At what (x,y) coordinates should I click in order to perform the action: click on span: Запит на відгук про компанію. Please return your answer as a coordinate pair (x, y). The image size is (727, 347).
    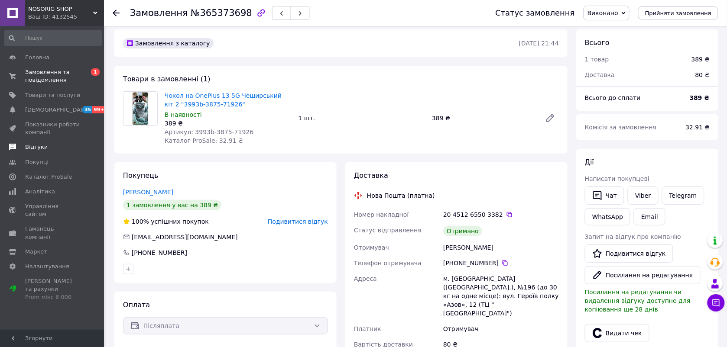
    Looking at the image, I should click on (633, 237).